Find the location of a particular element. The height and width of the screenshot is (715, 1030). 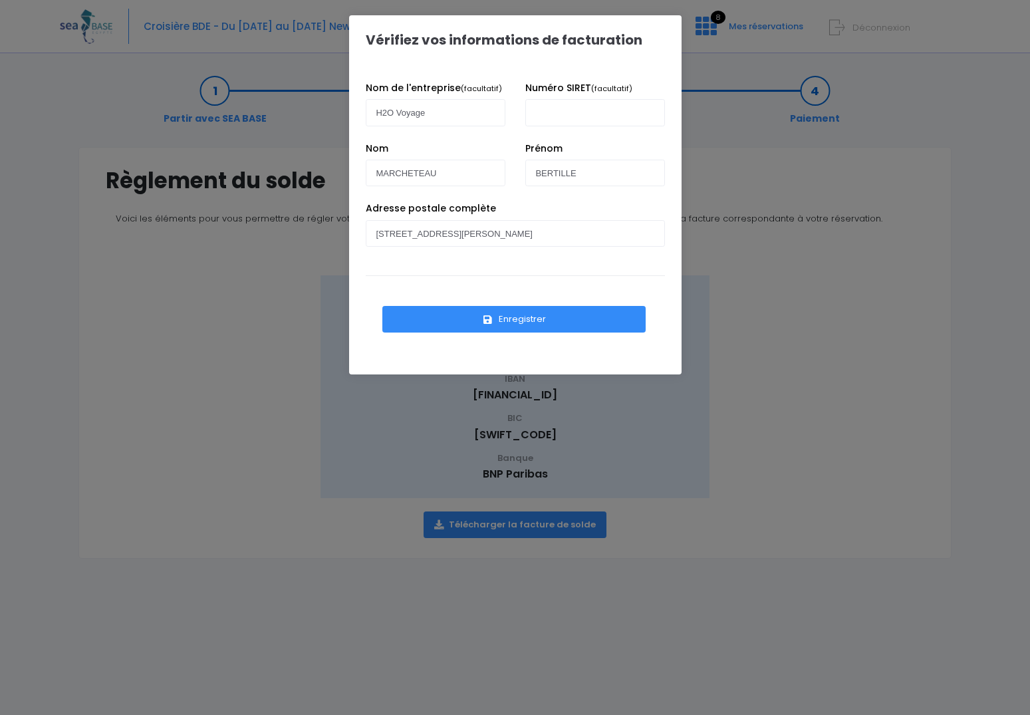

h1: Vérifiez vos informations de facturation is located at coordinates (504, 40).